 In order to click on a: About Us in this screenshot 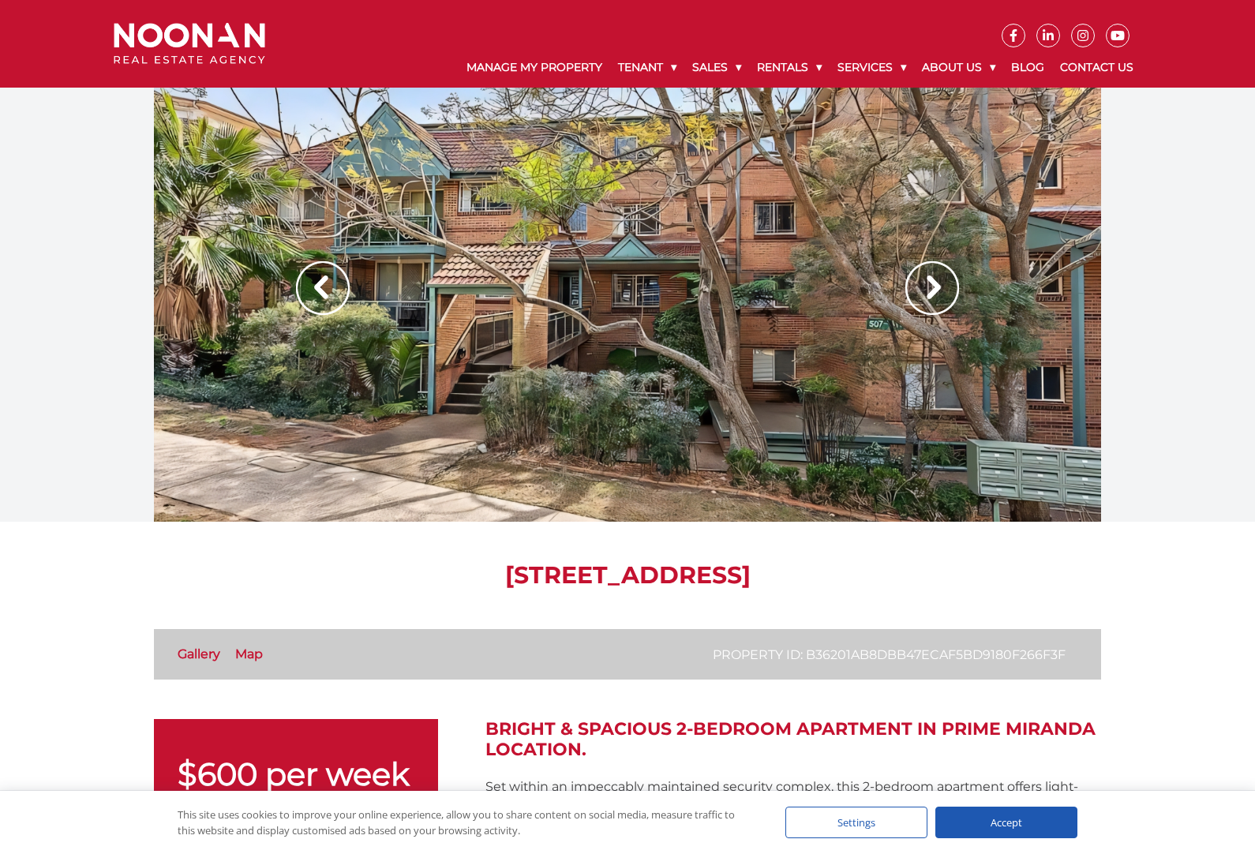, I will do `click(958, 67)`.